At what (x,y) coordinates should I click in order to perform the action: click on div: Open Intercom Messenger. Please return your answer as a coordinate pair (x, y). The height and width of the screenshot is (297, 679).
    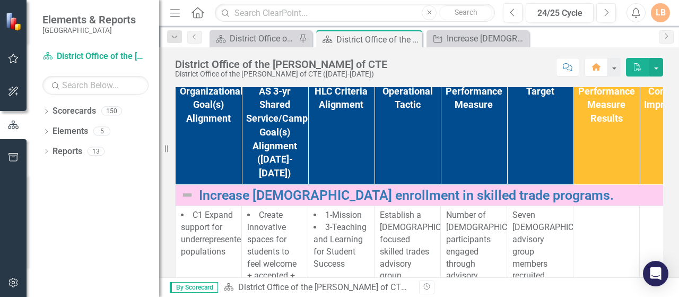
    Looking at the image, I should click on (656, 273).